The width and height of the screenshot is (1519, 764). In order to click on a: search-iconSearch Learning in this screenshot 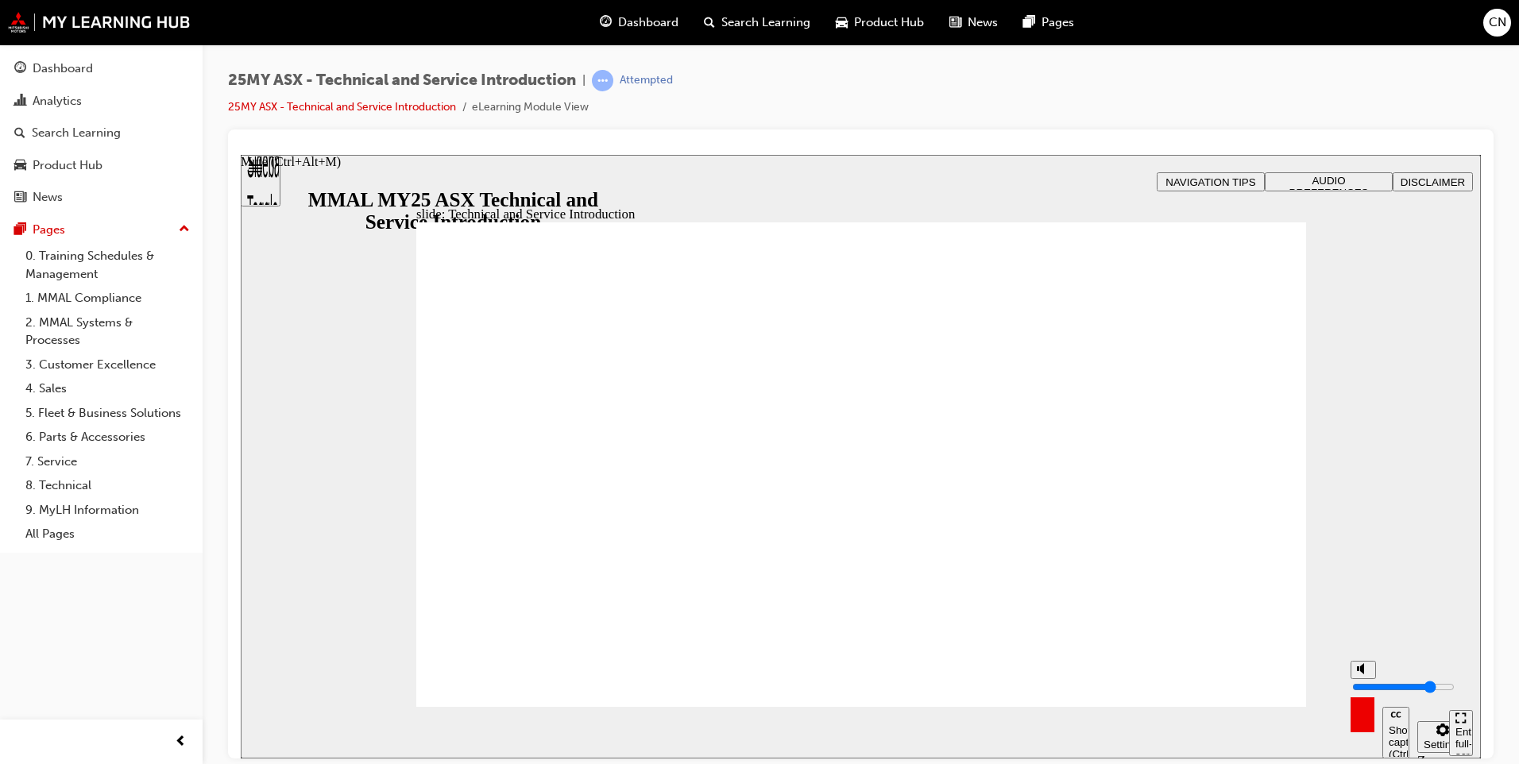, I will do `click(757, 22)`.